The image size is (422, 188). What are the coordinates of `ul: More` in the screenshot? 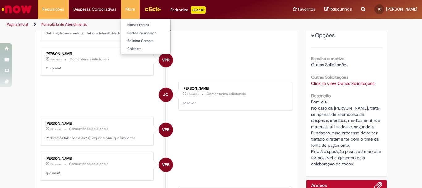 It's located at (146, 36).